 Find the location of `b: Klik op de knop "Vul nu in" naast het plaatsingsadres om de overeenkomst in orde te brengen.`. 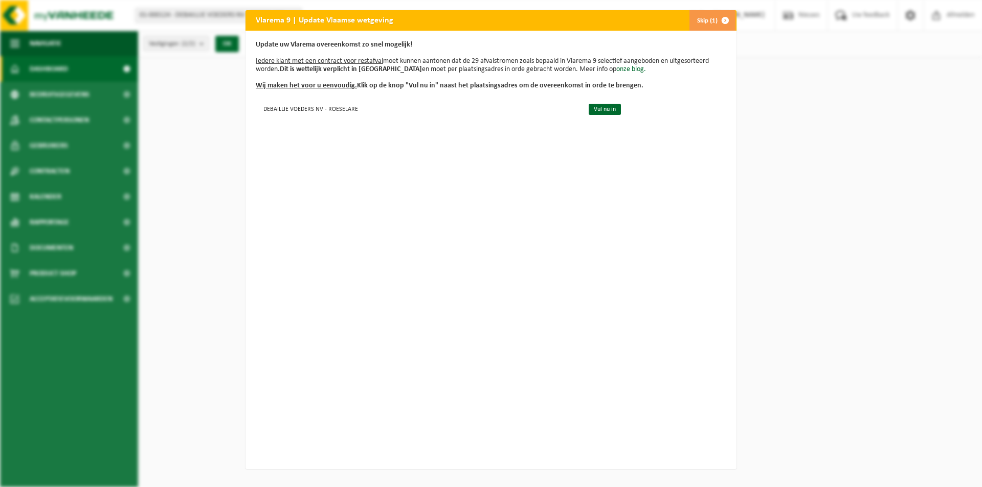

b: Klik op de knop "Vul nu in" naast het plaatsingsadres om de overeenkomst in orde te brengen. is located at coordinates (450, 85).